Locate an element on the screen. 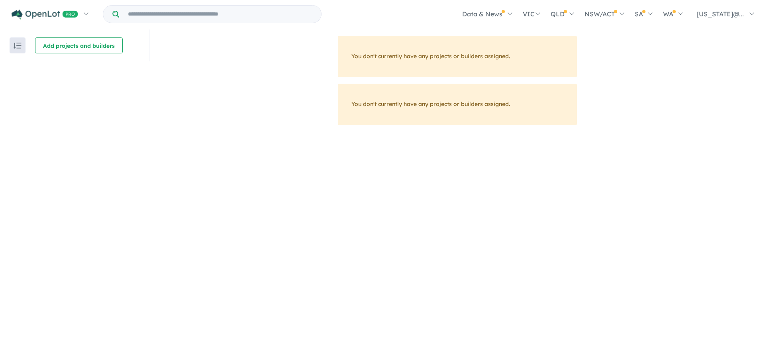 The width and height of the screenshot is (765, 363). button: Add projects and builders is located at coordinates (79, 45).